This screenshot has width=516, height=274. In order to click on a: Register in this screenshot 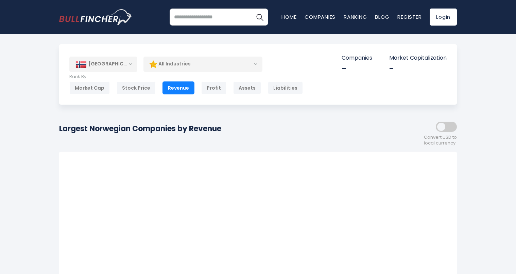, I will do `click(410, 17)`.